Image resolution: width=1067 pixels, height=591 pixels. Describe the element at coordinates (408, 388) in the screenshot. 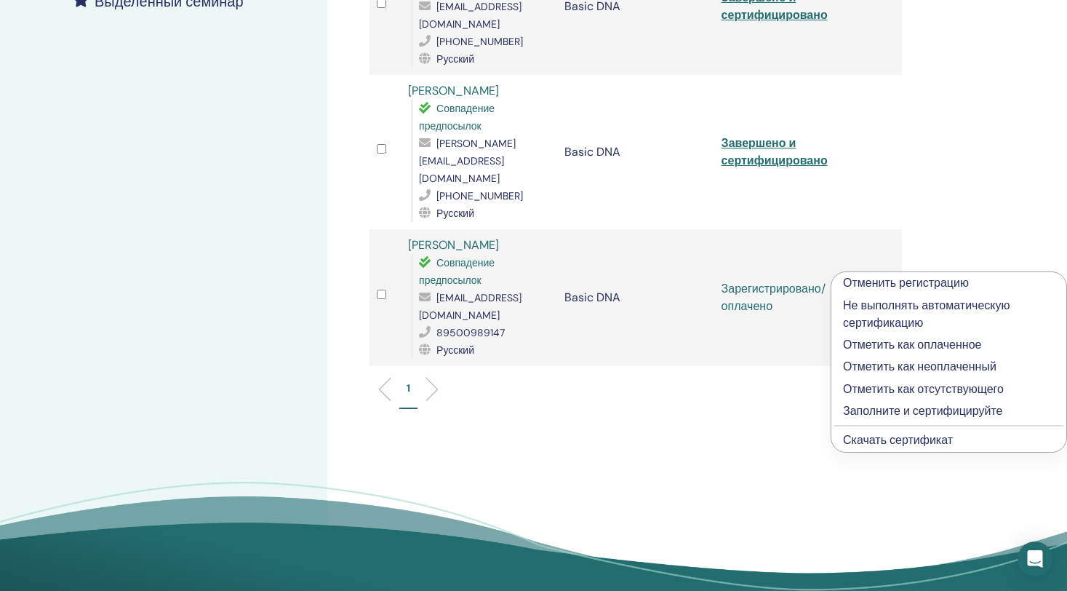

I see `p: 1` at that location.